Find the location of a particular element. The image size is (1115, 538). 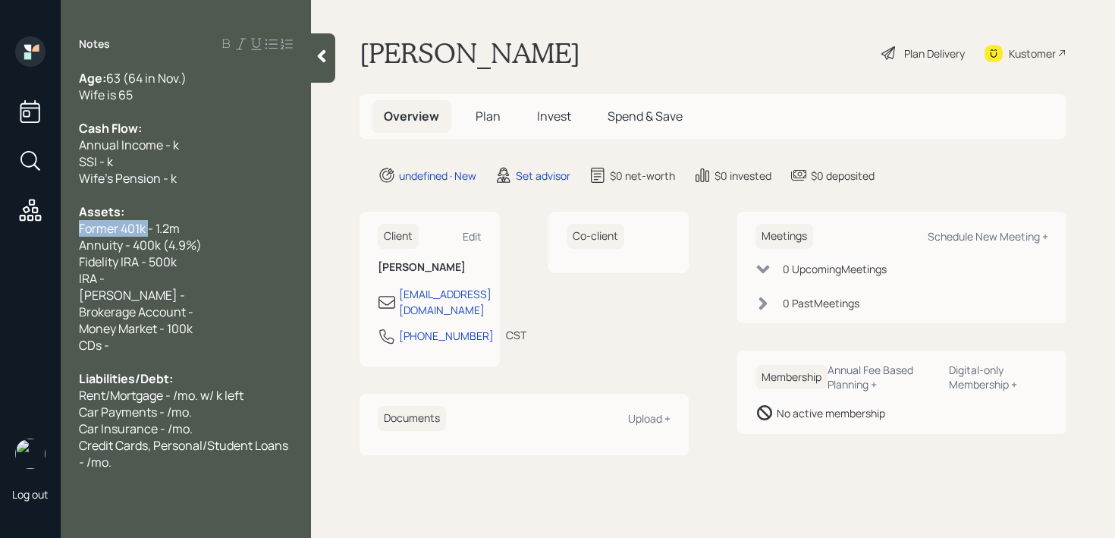

span: IRA - is located at coordinates (92, 278).